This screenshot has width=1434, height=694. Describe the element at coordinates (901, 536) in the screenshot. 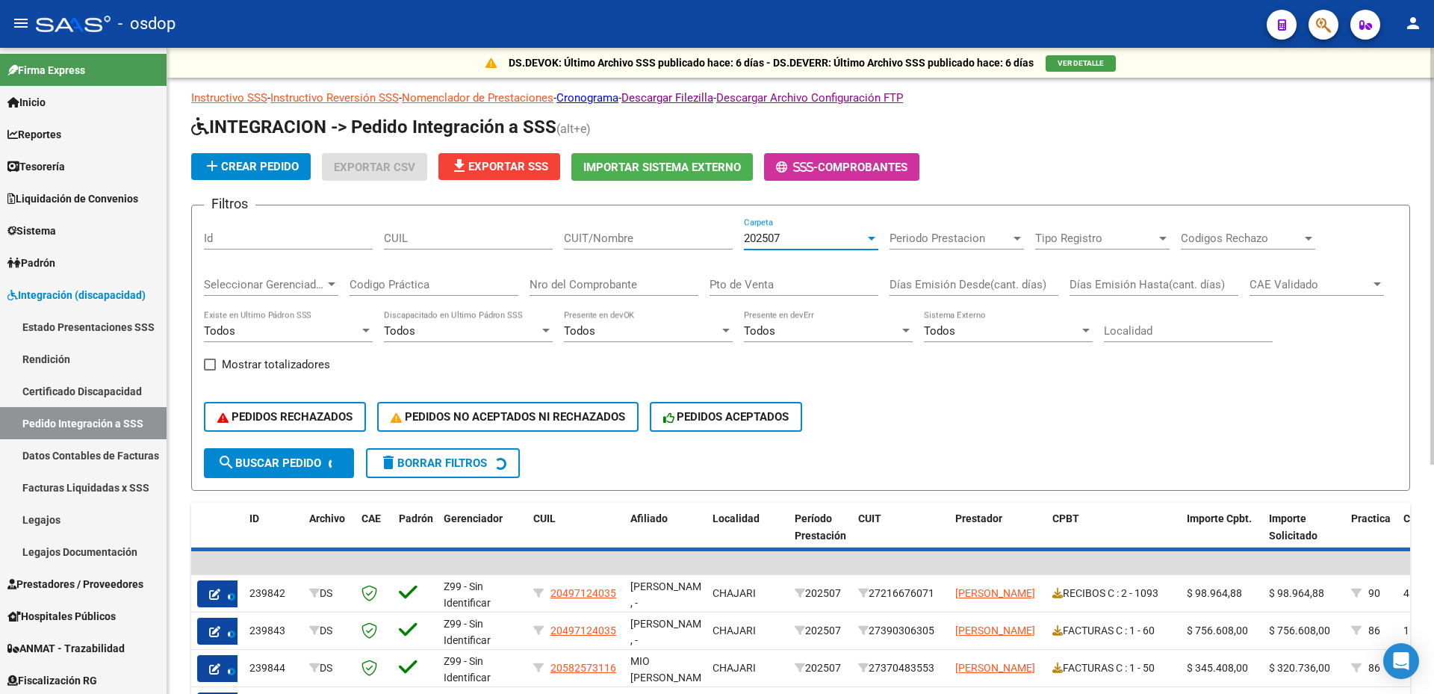

I see `datatable-header-cell: CUIT` at that location.